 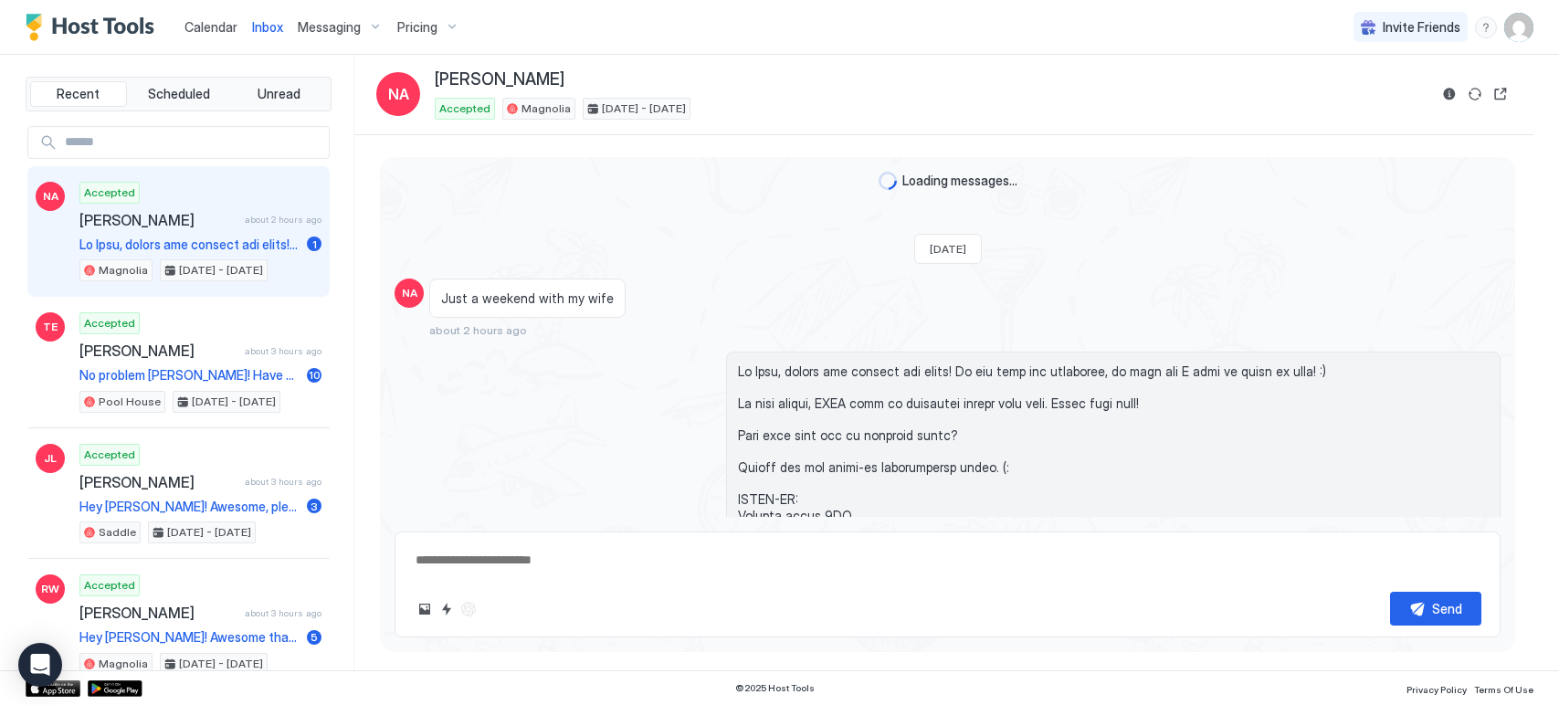 What do you see at coordinates (1503, 689) in the screenshot?
I see `span: Terms Of Use` at bounding box center [1503, 689].